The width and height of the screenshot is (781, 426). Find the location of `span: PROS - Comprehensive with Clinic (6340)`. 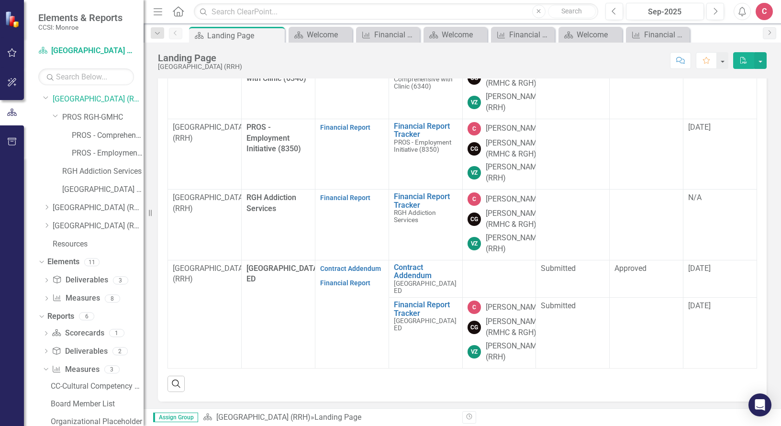

span: PROS - Comprehensive with Clinic (6340) is located at coordinates (423, 79).